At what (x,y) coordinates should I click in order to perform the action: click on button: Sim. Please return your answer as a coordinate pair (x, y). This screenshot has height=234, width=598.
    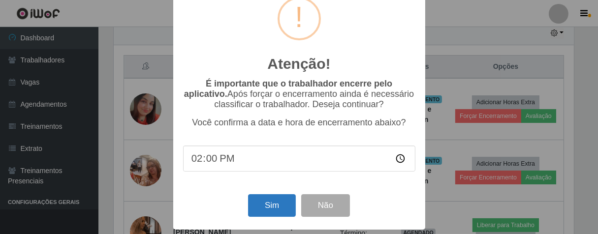
    Looking at the image, I should click on (272, 206).